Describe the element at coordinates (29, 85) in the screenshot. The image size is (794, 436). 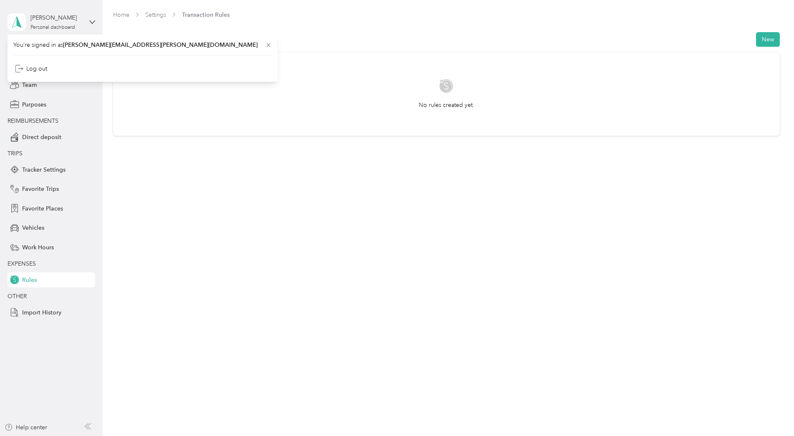
I see `span: Team` at that location.